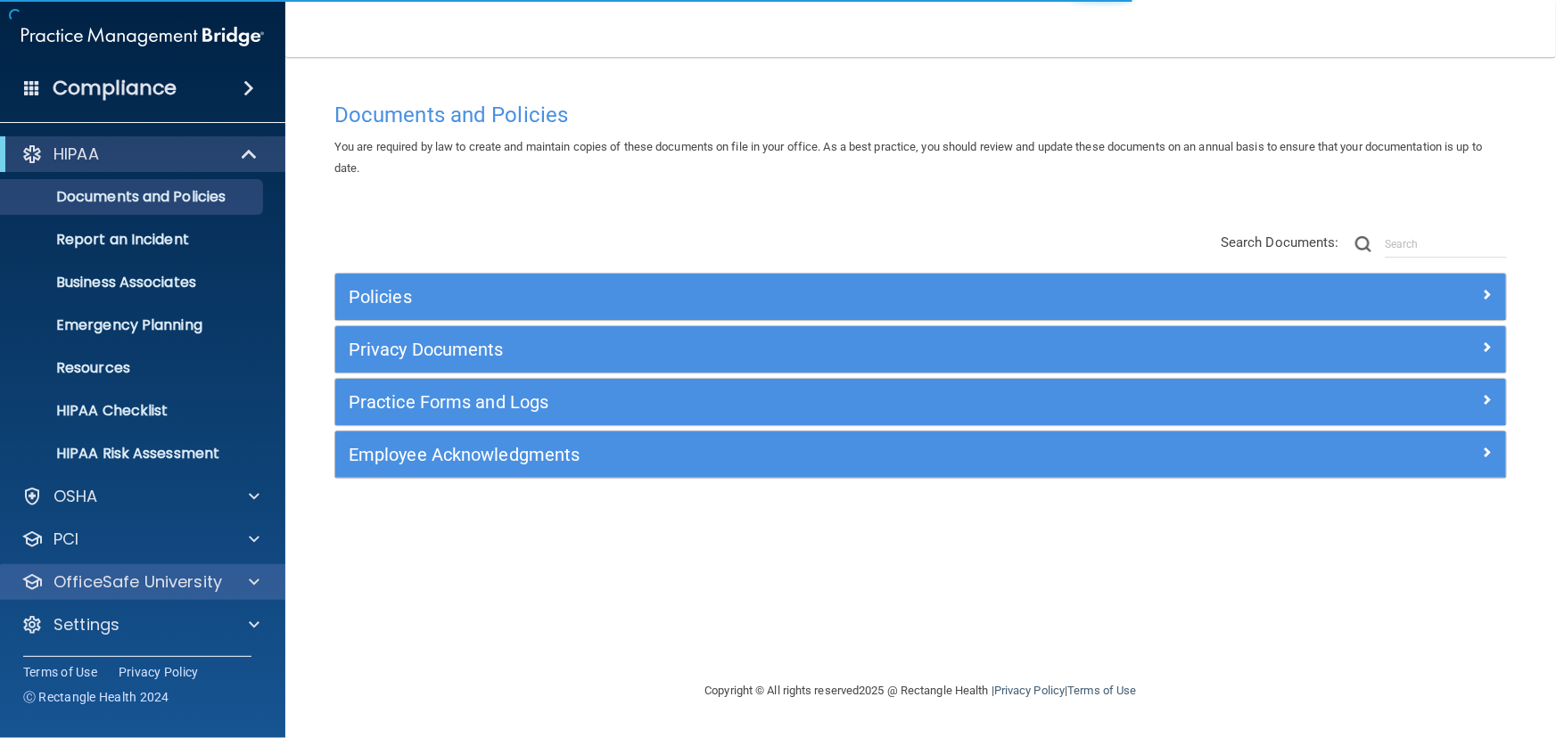 The image size is (1556, 738). I want to click on p: Report an Incident, so click(133, 240).